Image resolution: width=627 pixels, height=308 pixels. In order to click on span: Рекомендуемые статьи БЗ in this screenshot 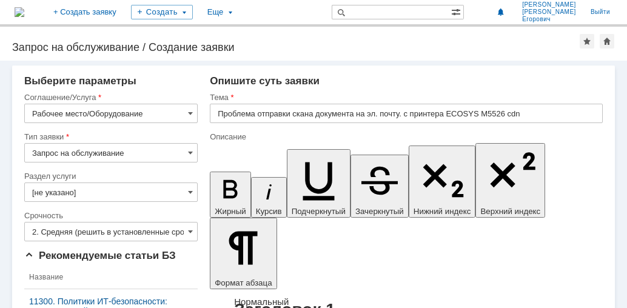, I will do `click(100, 255)`.